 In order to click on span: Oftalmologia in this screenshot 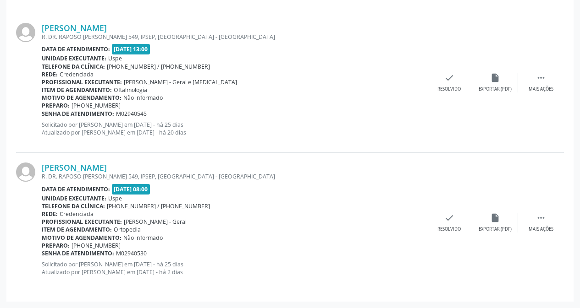, I will do `click(130, 90)`.